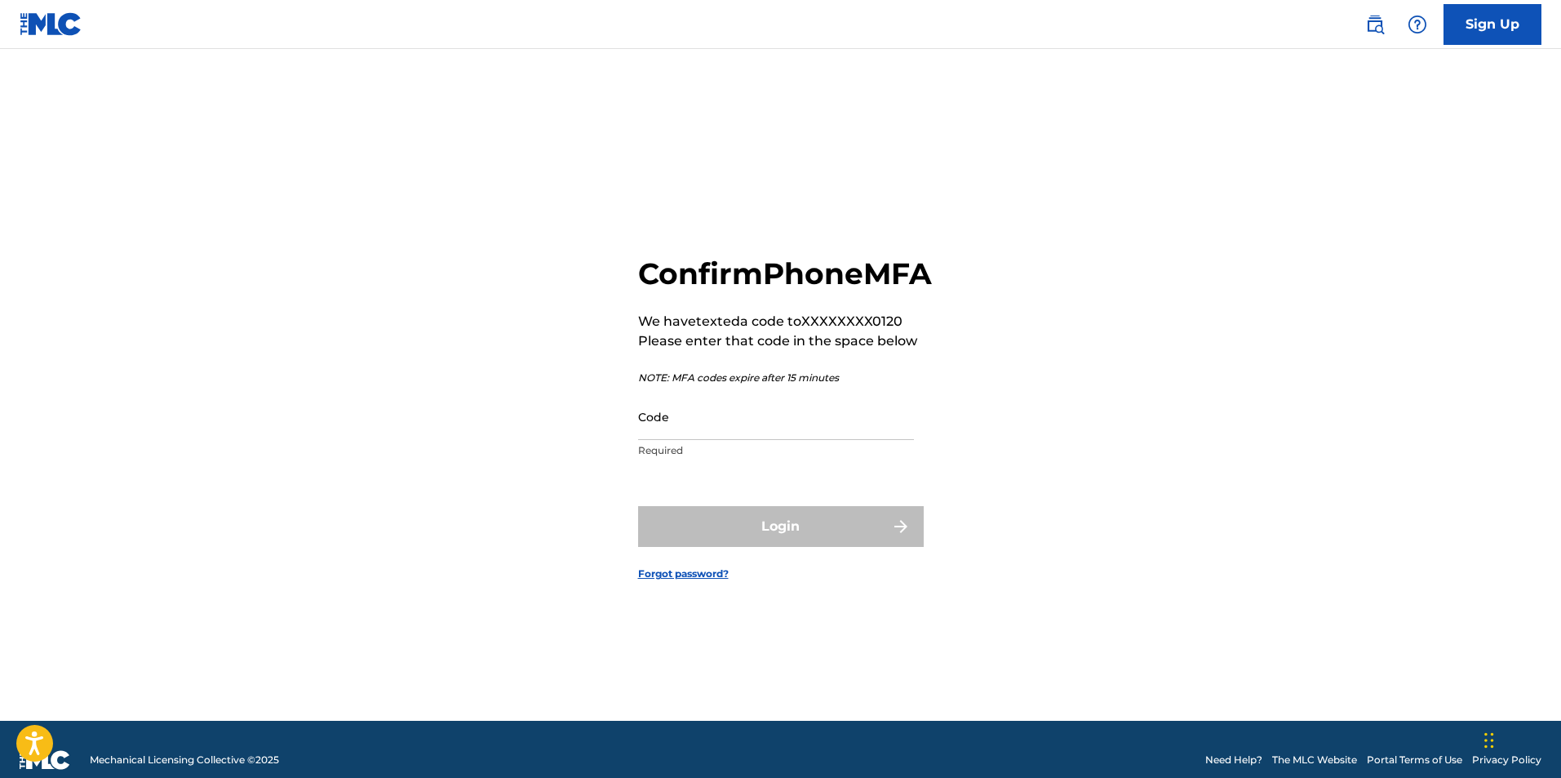 The image size is (1561, 778). What do you see at coordinates (1492, 24) in the screenshot?
I see `a: Sign Up` at bounding box center [1492, 24].